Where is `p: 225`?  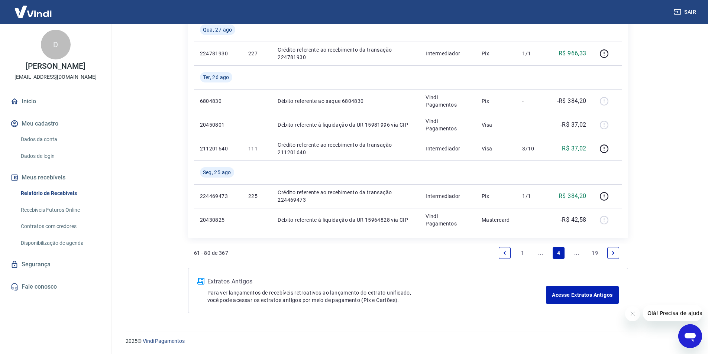
p: 225 is located at coordinates (257, 196).